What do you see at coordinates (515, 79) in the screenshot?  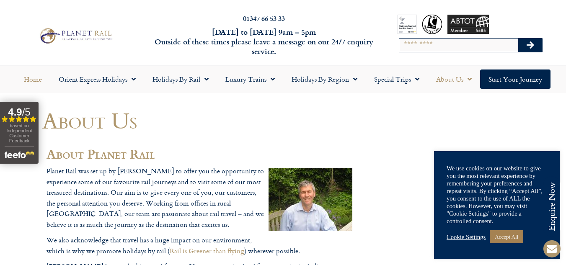 I see `a: Start your Journey` at bounding box center [515, 79].